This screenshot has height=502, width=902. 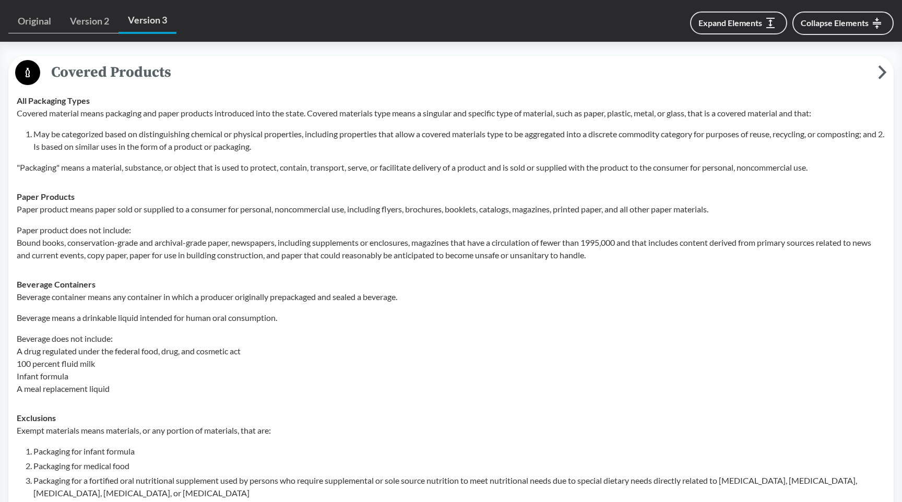 I want to click on p: Beverage means a drinkable liquid intended for human oral consumption., so click(x=451, y=318).